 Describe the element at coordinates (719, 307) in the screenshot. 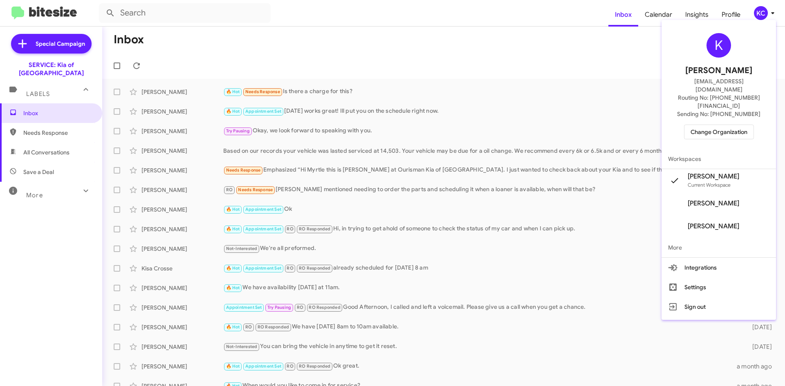

I see `button: Sign out` at that location.